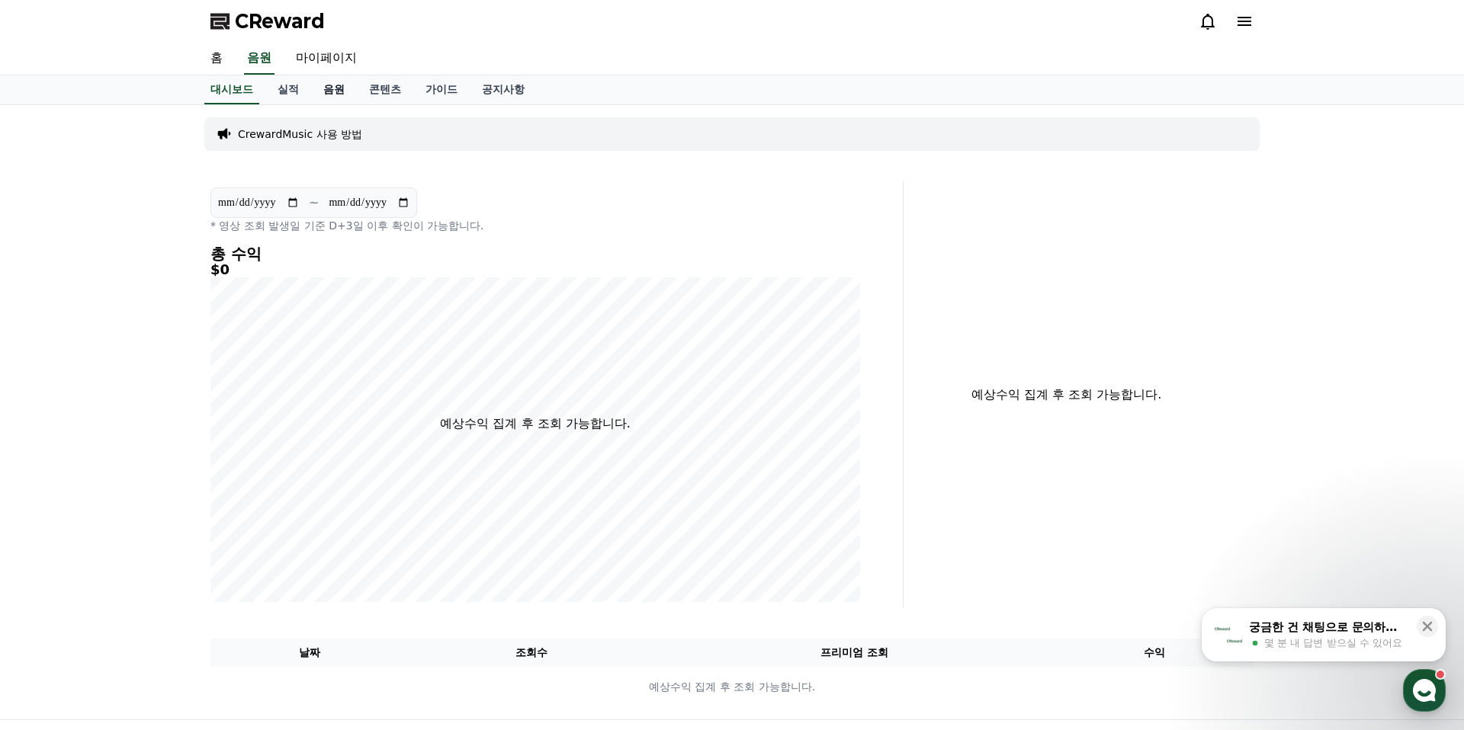 Image resolution: width=1464 pixels, height=730 pixels. What do you see at coordinates (280, 21) in the screenshot?
I see `span: CReward` at bounding box center [280, 21].